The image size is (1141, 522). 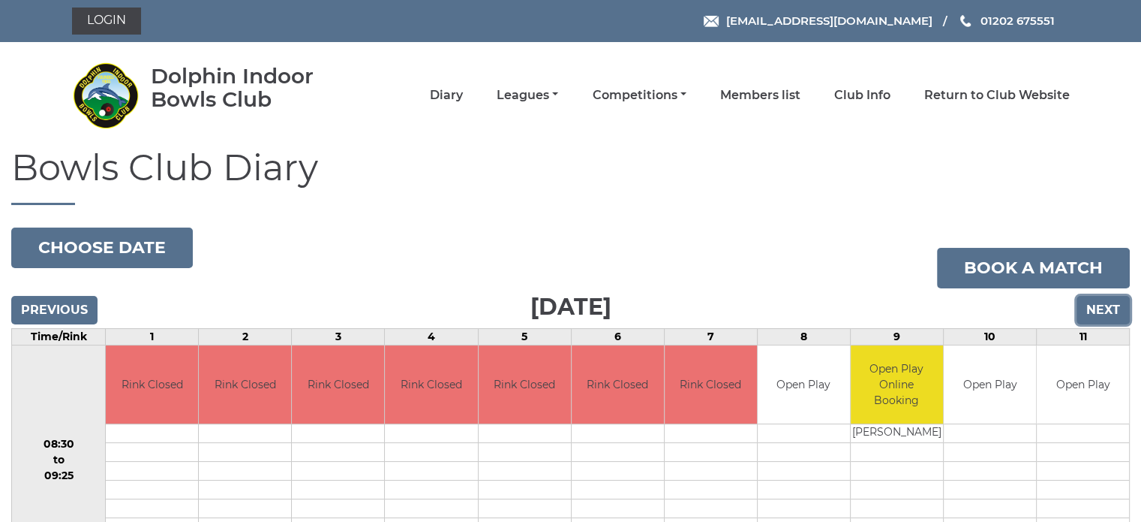 What do you see at coordinates (1083, 336) in the screenshot?
I see `td: 11` at bounding box center [1083, 336].